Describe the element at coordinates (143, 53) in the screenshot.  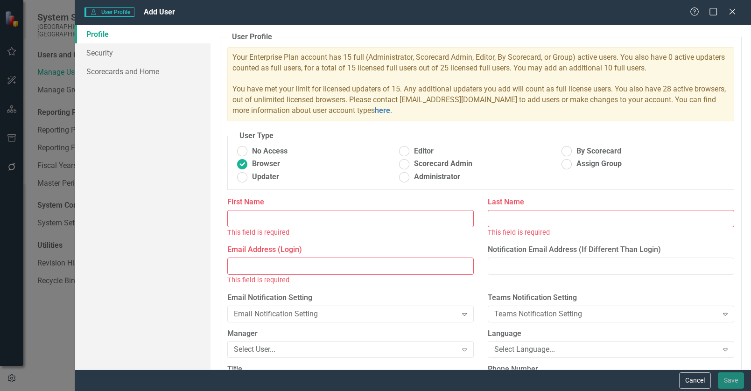
I see `a: Security` at that location.